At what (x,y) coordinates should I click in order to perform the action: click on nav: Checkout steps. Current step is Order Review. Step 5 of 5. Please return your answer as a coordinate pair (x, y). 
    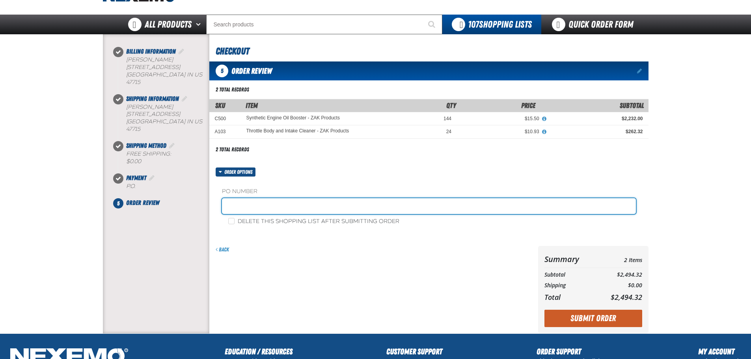
    Looking at the image, I should click on (161, 127).